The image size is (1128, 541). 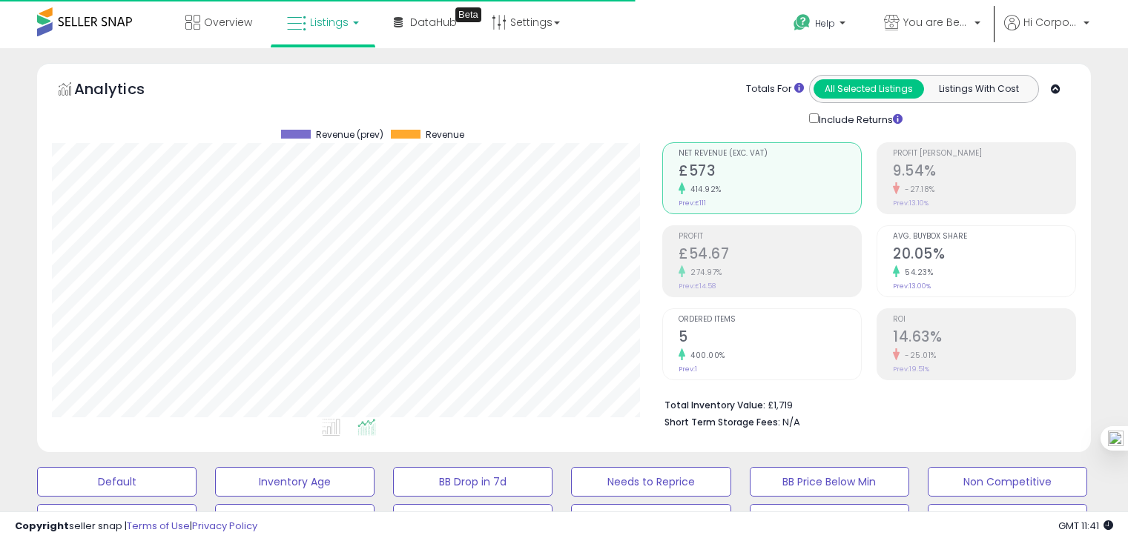 What do you see at coordinates (116, 482) in the screenshot?
I see `button: Default` at bounding box center [116, 482].